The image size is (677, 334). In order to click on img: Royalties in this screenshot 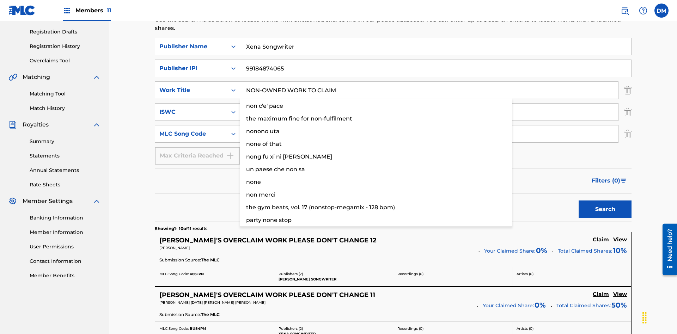, I will do `click(13, 125)`.